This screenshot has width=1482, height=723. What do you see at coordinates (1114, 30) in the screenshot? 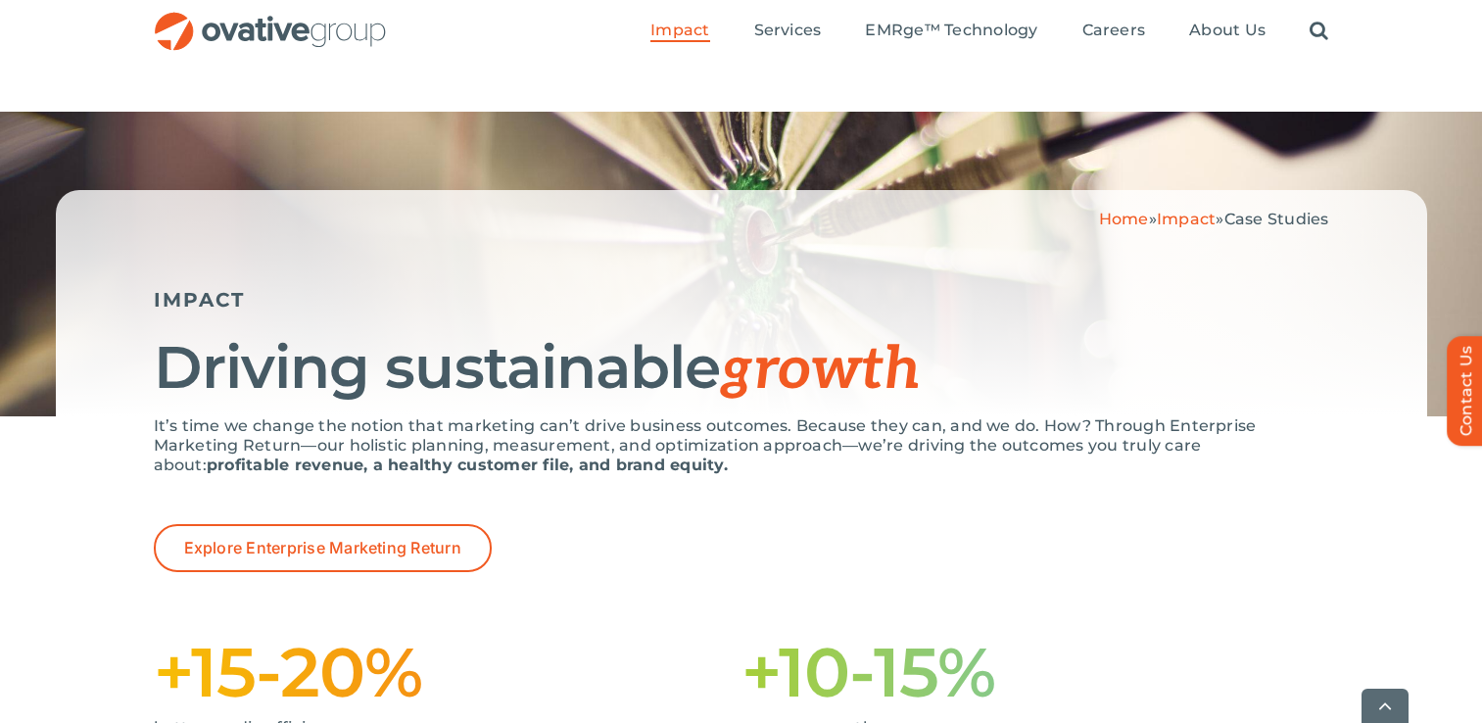
I see `span: Careers` at bounding box center [1114, 30].